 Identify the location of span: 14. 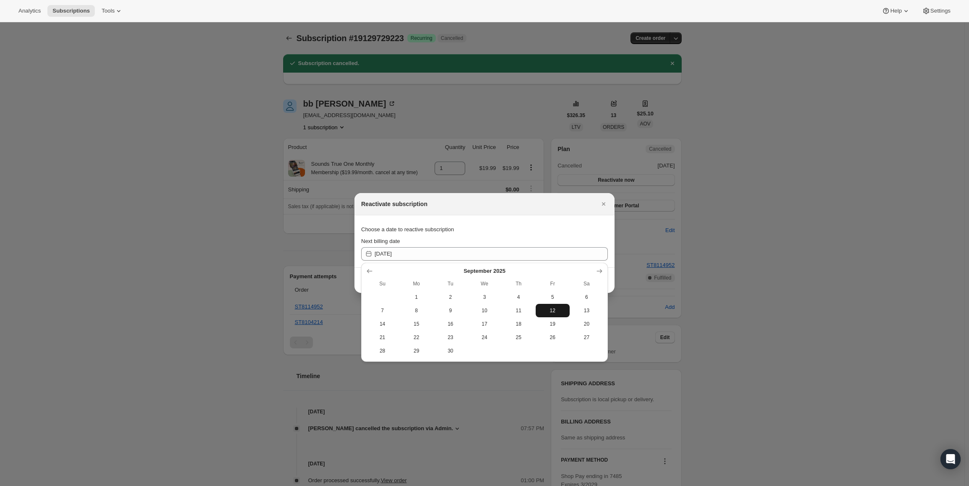
(382, 324).